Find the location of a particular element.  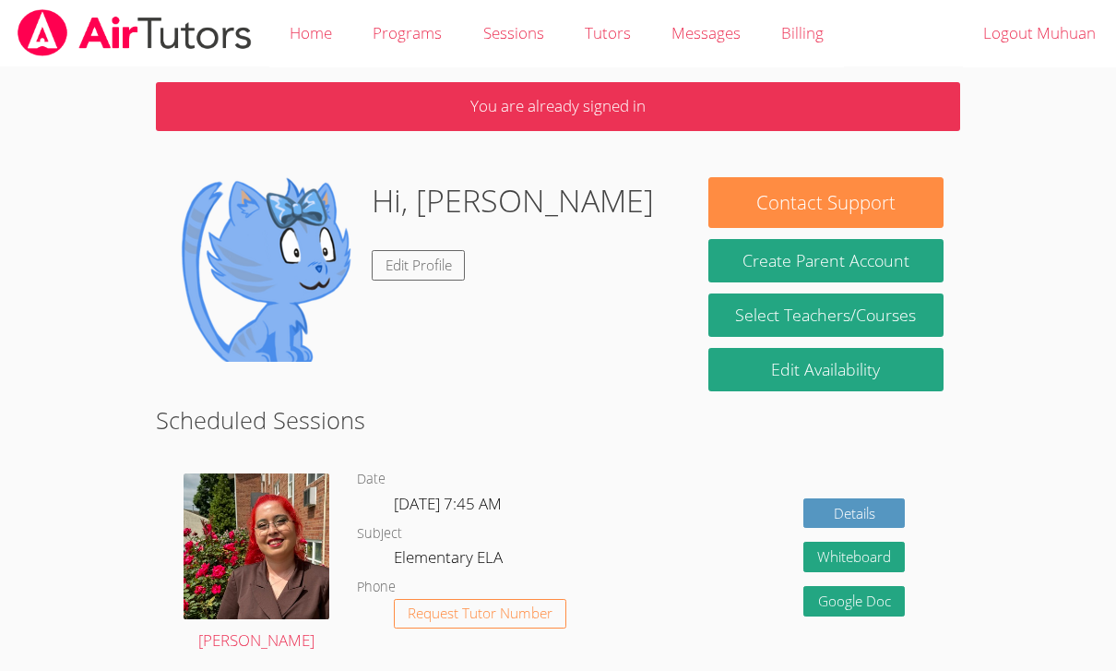

a: Edit Availability is located at coordinates (827, 369).